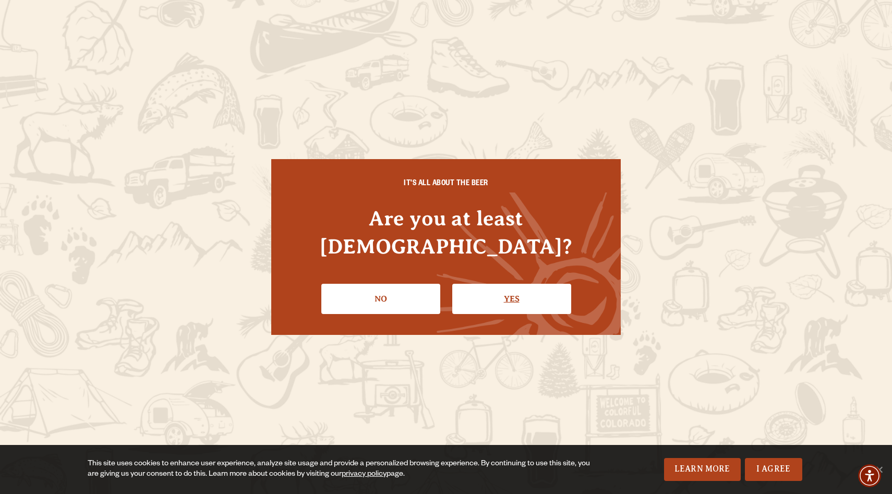 Image resolution: width=892 pixels, height=494 pixels. What do you see at coordinates (869, 476) in the screenshot?
I see `div: Accessibility Menu` at bounding box center [869, 476].